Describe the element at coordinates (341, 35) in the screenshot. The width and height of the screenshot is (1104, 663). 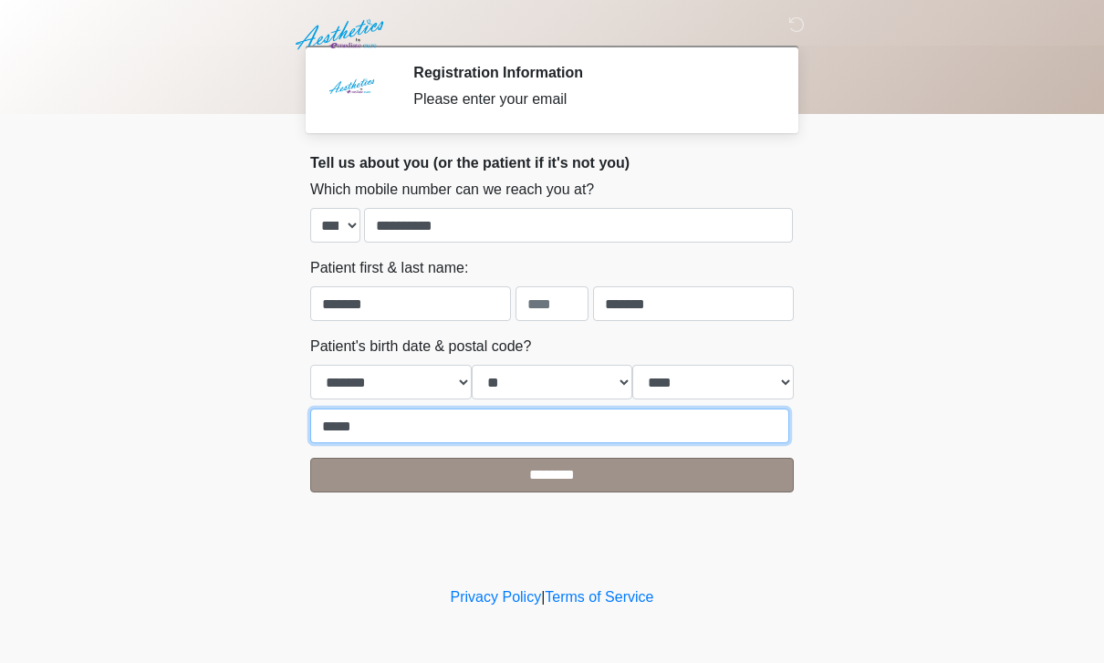
I see `img: Aesthetics by Emediate Cure Logo` at that location.